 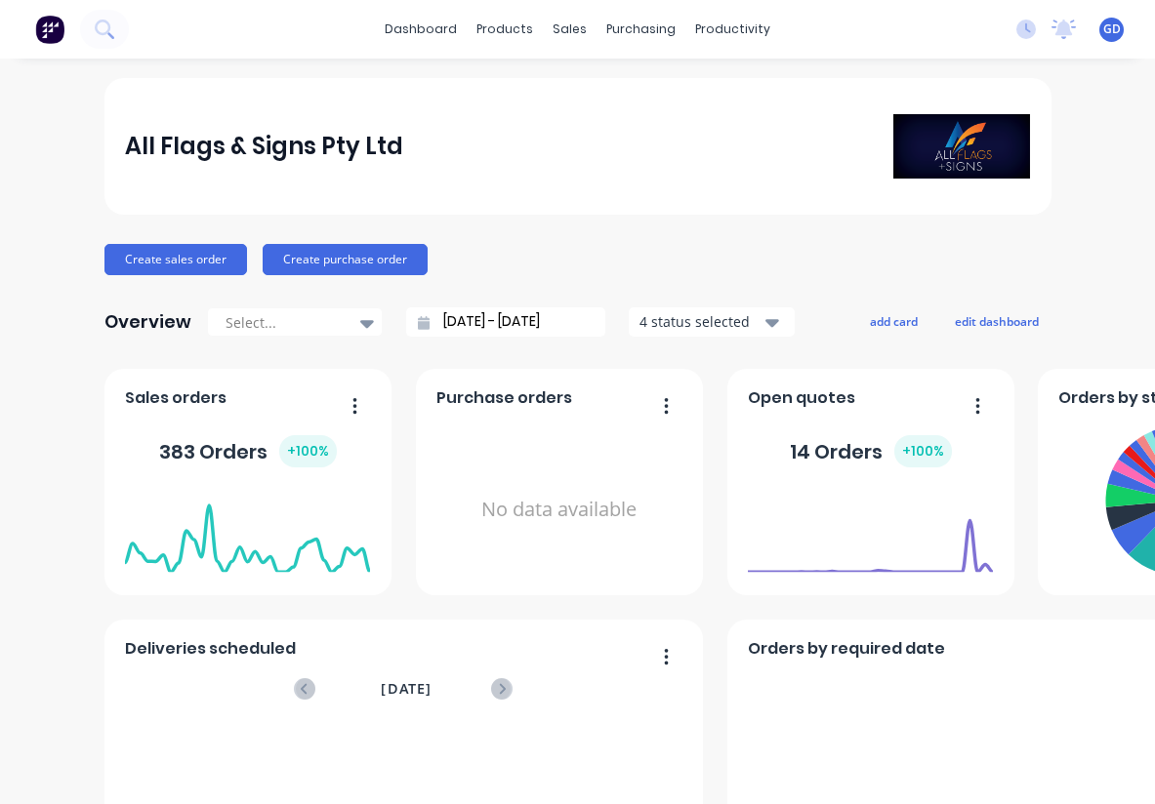 I want to click on div: No data available, so click(x=558, y=510).